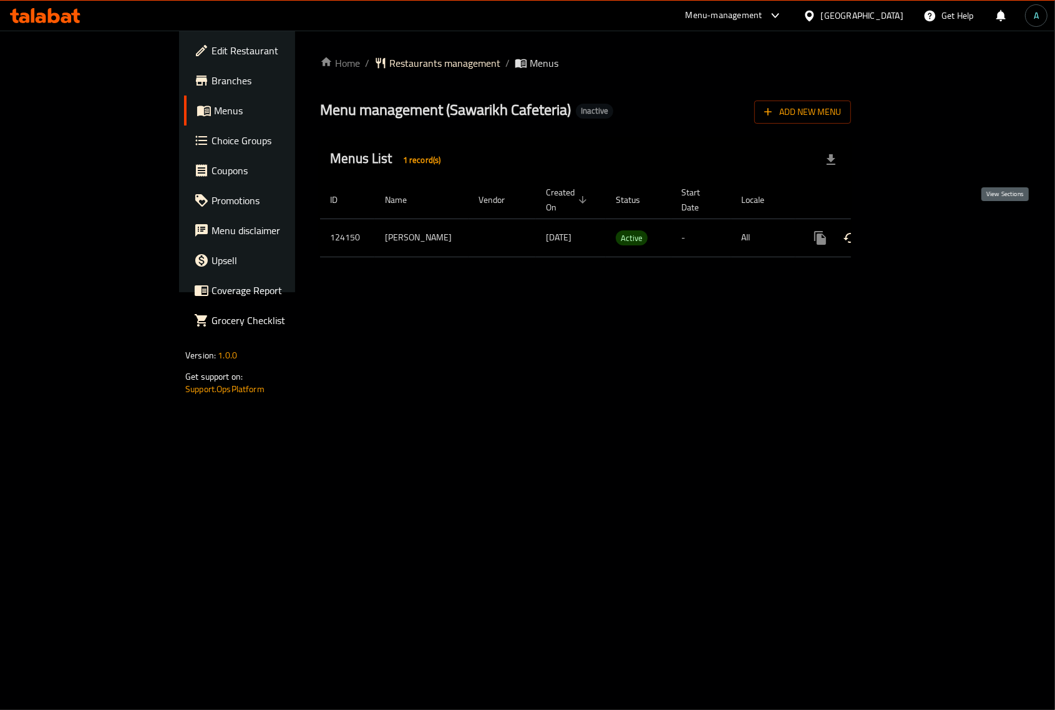 The height and width of the screenshot is (710, 1055). I want to click on span: Name, so click(404, 200).